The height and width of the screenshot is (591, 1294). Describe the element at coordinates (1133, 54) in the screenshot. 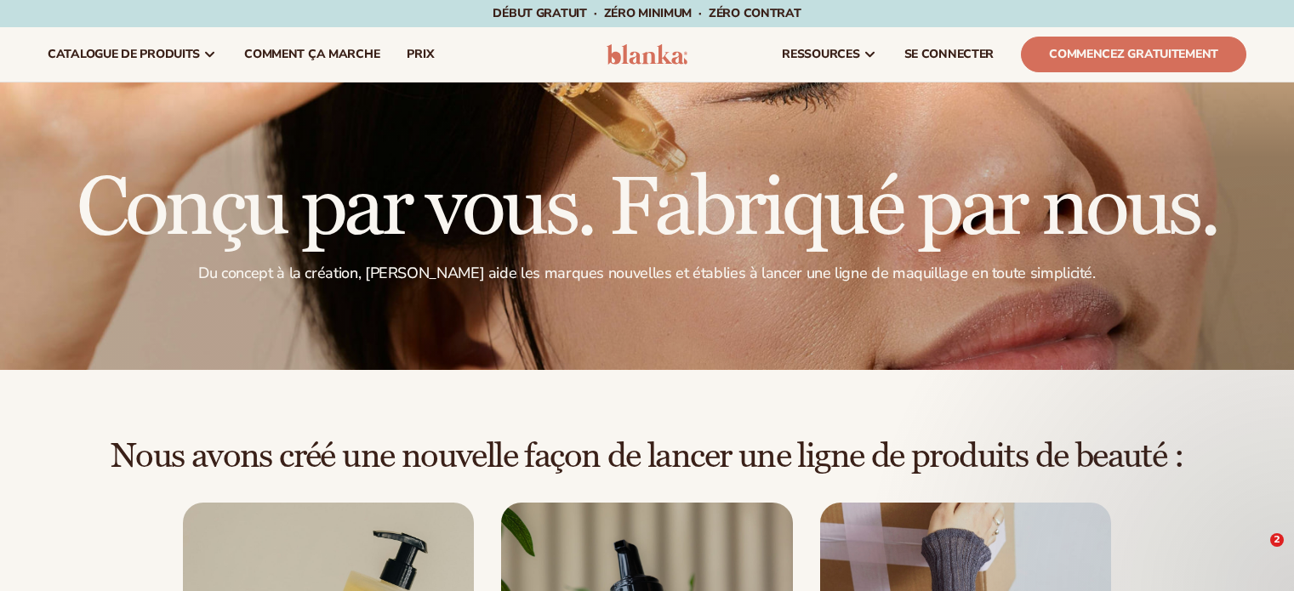

I see `font: Commencez gratuitement` at that location.